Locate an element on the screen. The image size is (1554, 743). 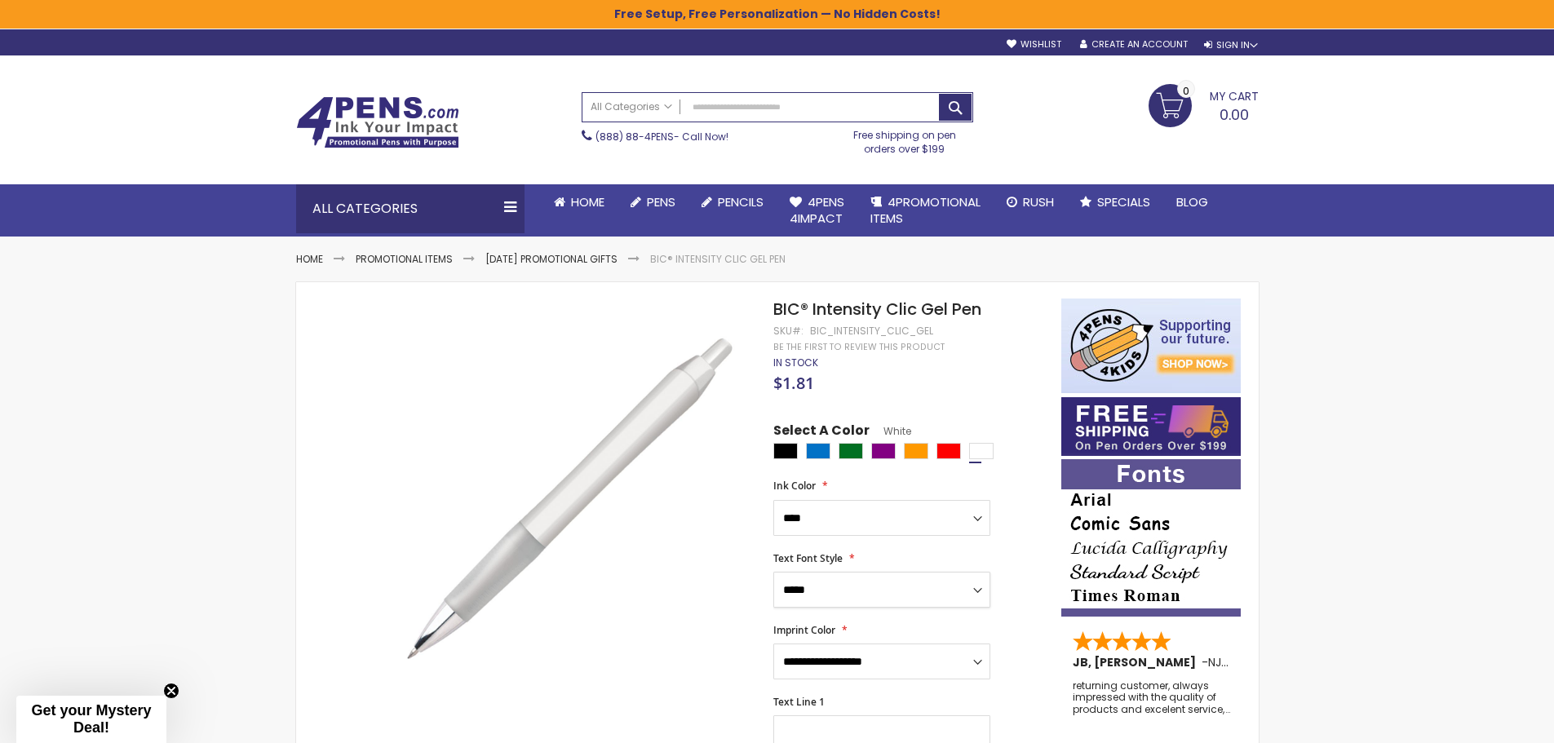
img: 4Pens Custom Pens and Promotional Products is located at coordinates (378, 122).